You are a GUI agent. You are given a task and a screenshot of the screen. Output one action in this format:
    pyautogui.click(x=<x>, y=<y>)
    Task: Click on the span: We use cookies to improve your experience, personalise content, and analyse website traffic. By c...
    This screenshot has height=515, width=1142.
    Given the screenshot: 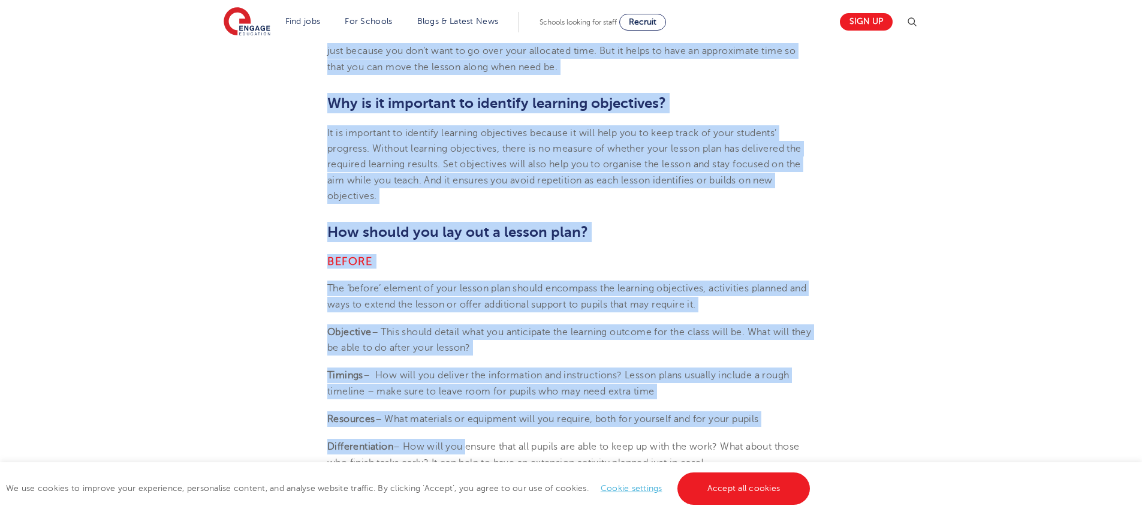 What is the action you would take?
    pyautogui.click(x=409, y=488)
    